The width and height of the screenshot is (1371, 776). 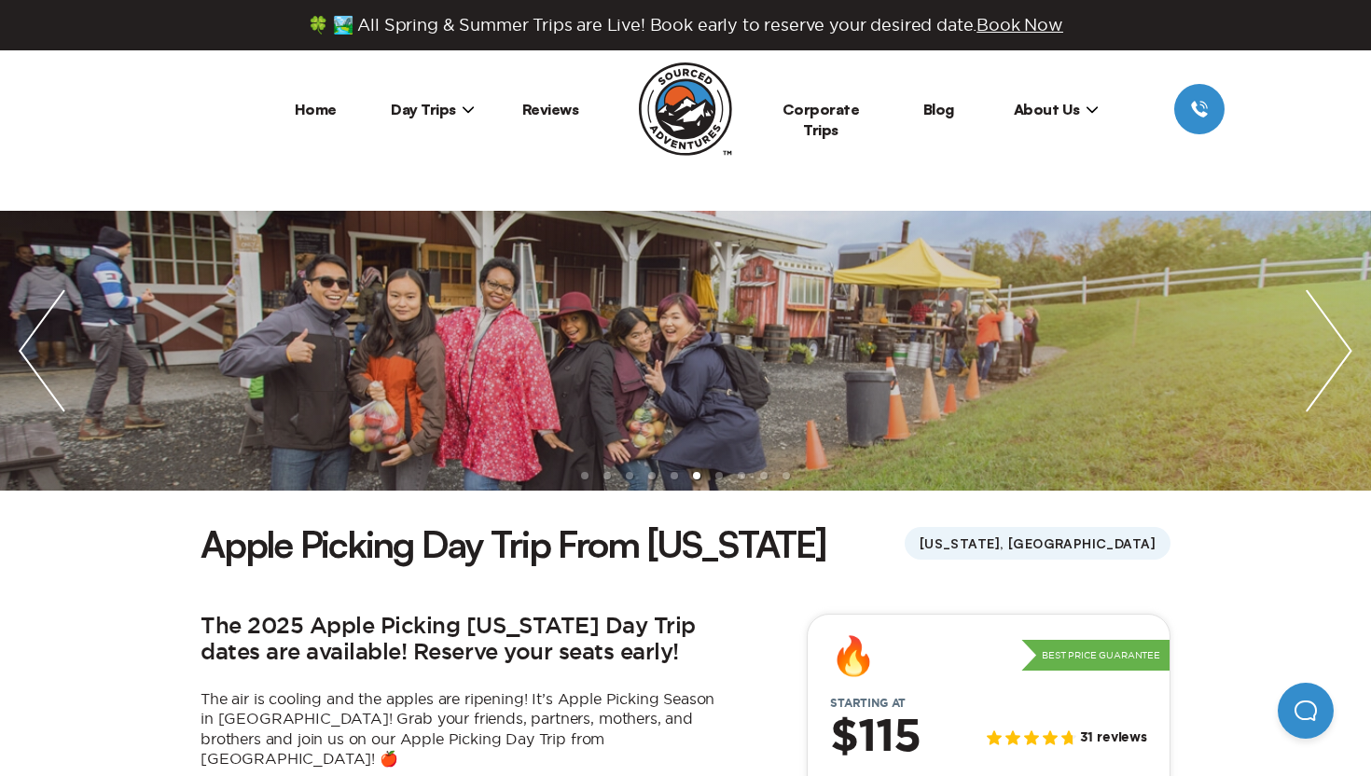 What do you see at coordinates (652, 476) in the screenshot?
I see `li: slide item 4` at bounding box center [652, 476].